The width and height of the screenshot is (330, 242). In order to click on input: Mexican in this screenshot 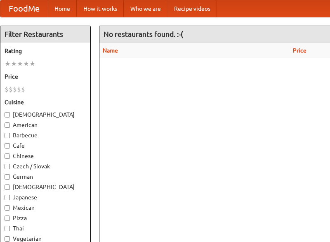, I will do `click(7, 207)`.